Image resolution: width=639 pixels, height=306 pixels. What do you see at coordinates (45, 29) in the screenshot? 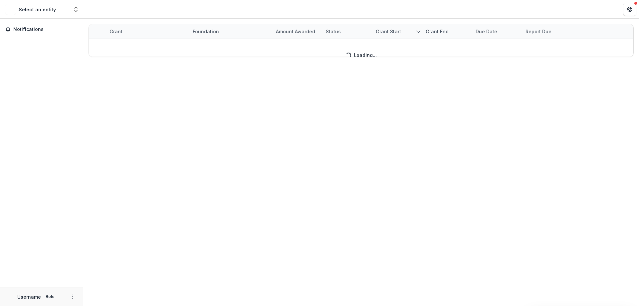
I see `span: Notifications` at bounding box center [45, 29].